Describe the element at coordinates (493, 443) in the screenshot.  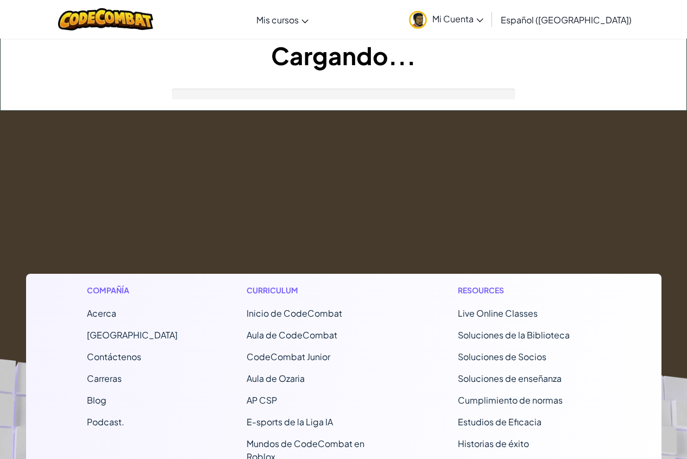
I see `a: Historias de éxito` at that location.